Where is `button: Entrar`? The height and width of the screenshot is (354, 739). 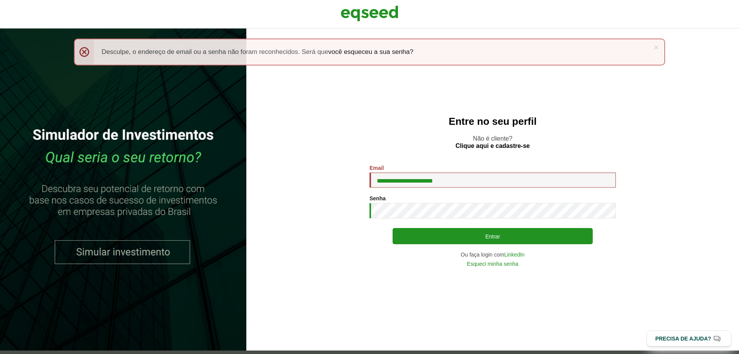
button: Entrar is located at coordinates (493, 236).